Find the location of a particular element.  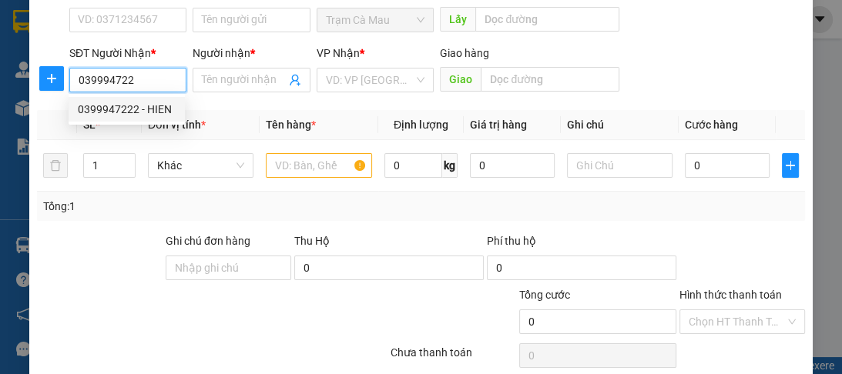

span: Lấy is located at coordinates (458, 19).